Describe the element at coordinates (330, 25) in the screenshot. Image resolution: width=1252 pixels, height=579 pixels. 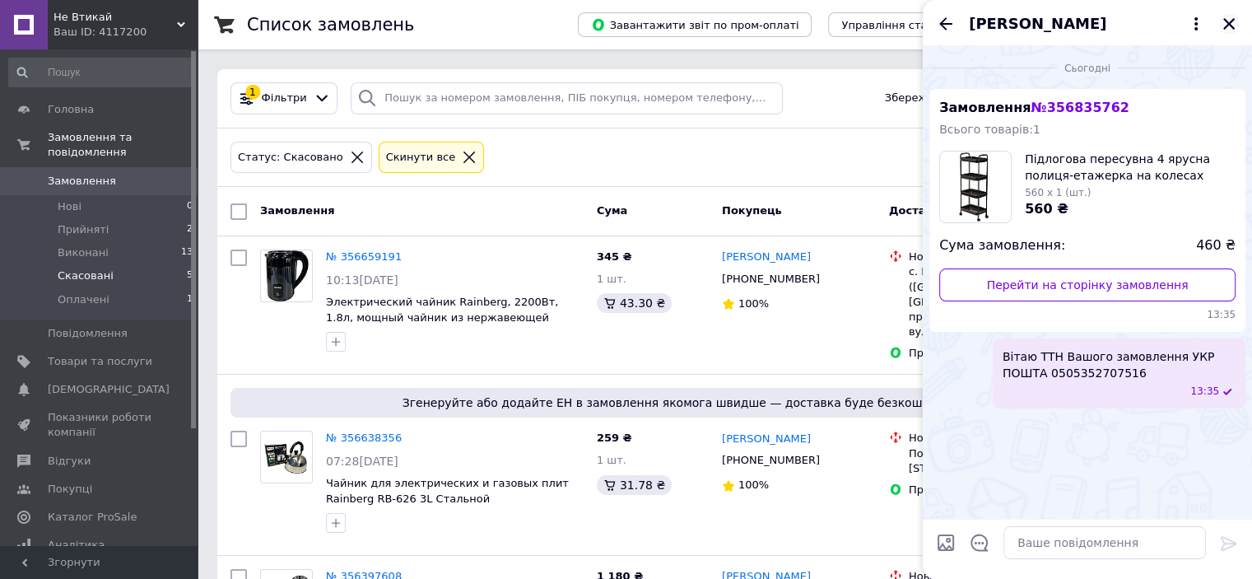
I see `h1: Список замовлень` at that location.